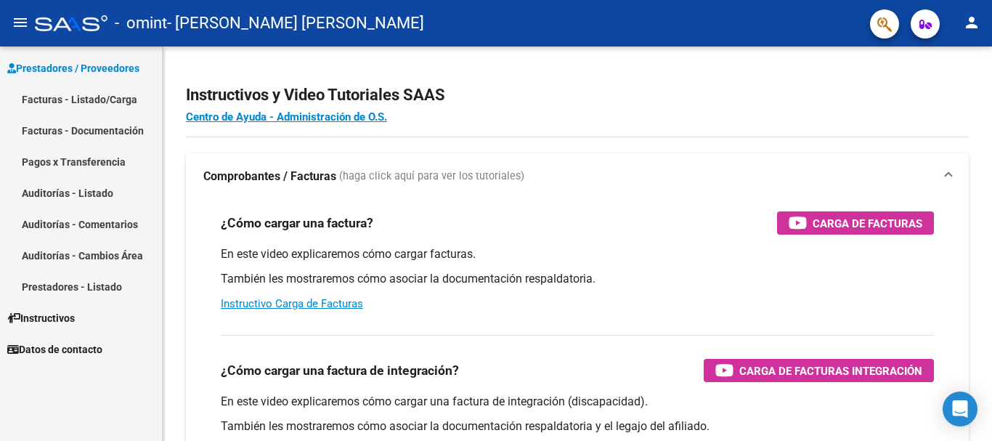  I want to click on a: Centro de Ayuda - Administración de O.S., so click(286, 117).